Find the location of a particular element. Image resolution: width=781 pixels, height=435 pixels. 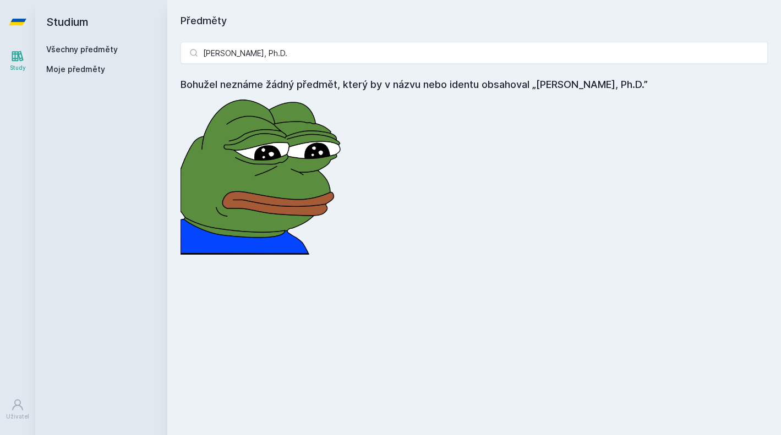

div: Uživatel is located at coordinates (18, 416).